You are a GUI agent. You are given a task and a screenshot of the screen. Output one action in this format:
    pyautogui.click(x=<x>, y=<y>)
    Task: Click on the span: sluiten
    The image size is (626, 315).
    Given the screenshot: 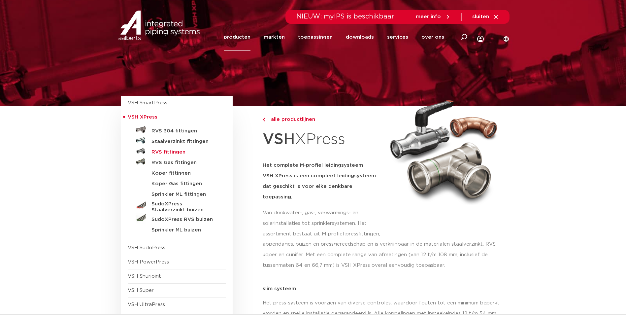 What is the action you would take?
    pyautogui.click(x=480, y=16)
    